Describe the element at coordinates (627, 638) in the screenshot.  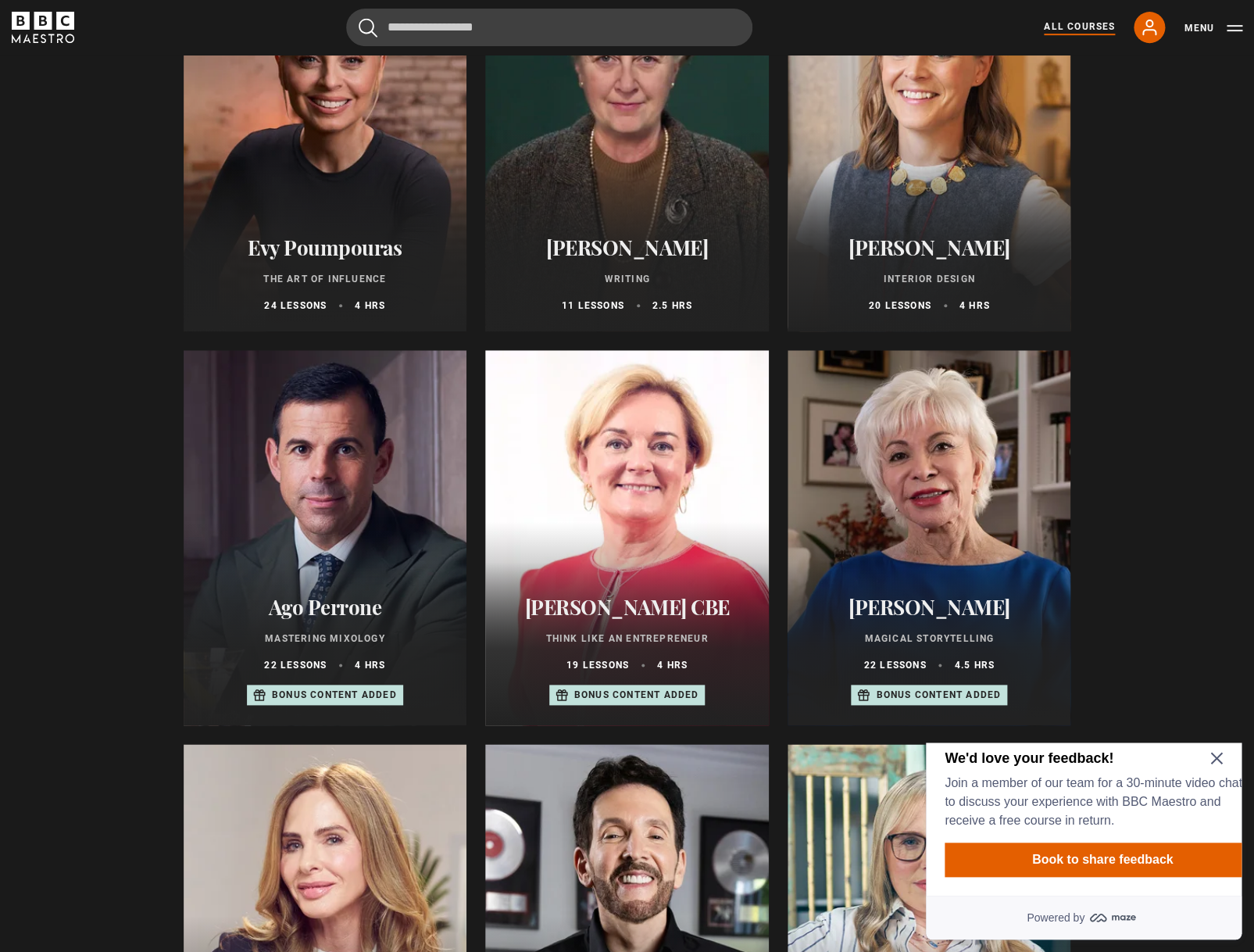
I see `p: Think Like an Entrepreneur` at that location.